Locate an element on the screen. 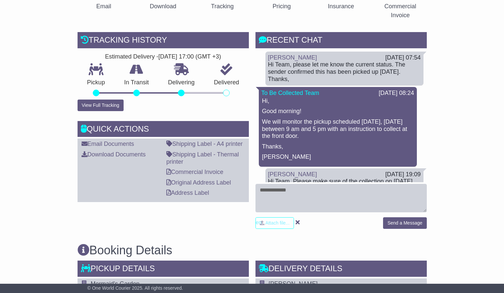 This screenshot has width=504, height=293. a: Original Address Label is located at coordinates (198, 183).